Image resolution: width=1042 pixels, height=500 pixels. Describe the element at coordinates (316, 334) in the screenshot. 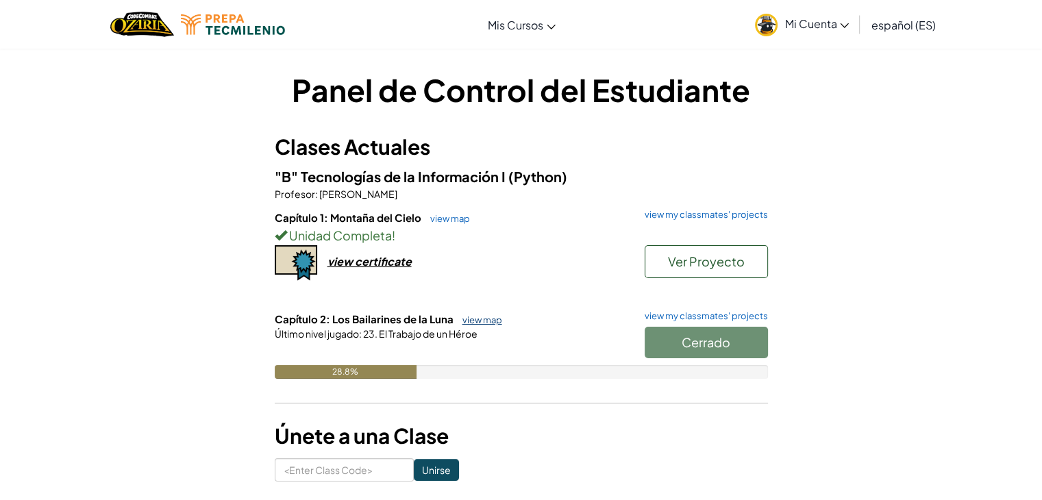

I see `span: Último nivel jugado` at that location.